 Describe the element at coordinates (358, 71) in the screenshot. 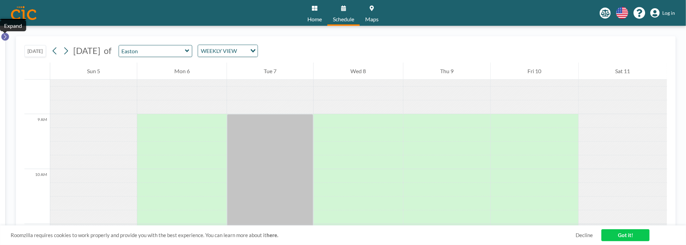

I see `div: Wed 8` at that location.